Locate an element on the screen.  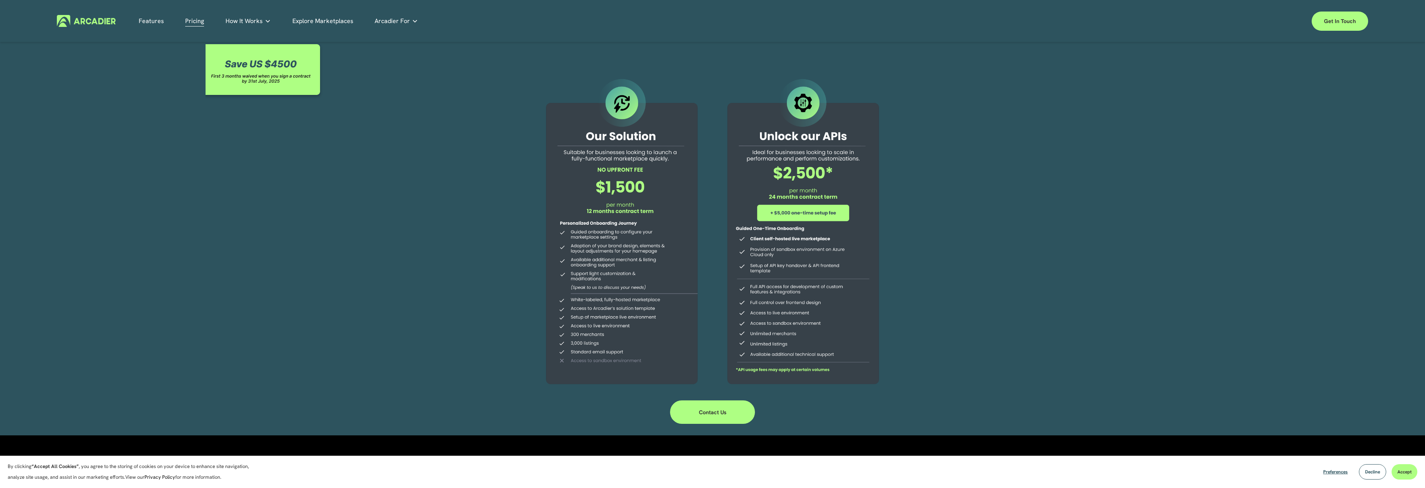
button: Decline is located at coordinates (1372, 472).